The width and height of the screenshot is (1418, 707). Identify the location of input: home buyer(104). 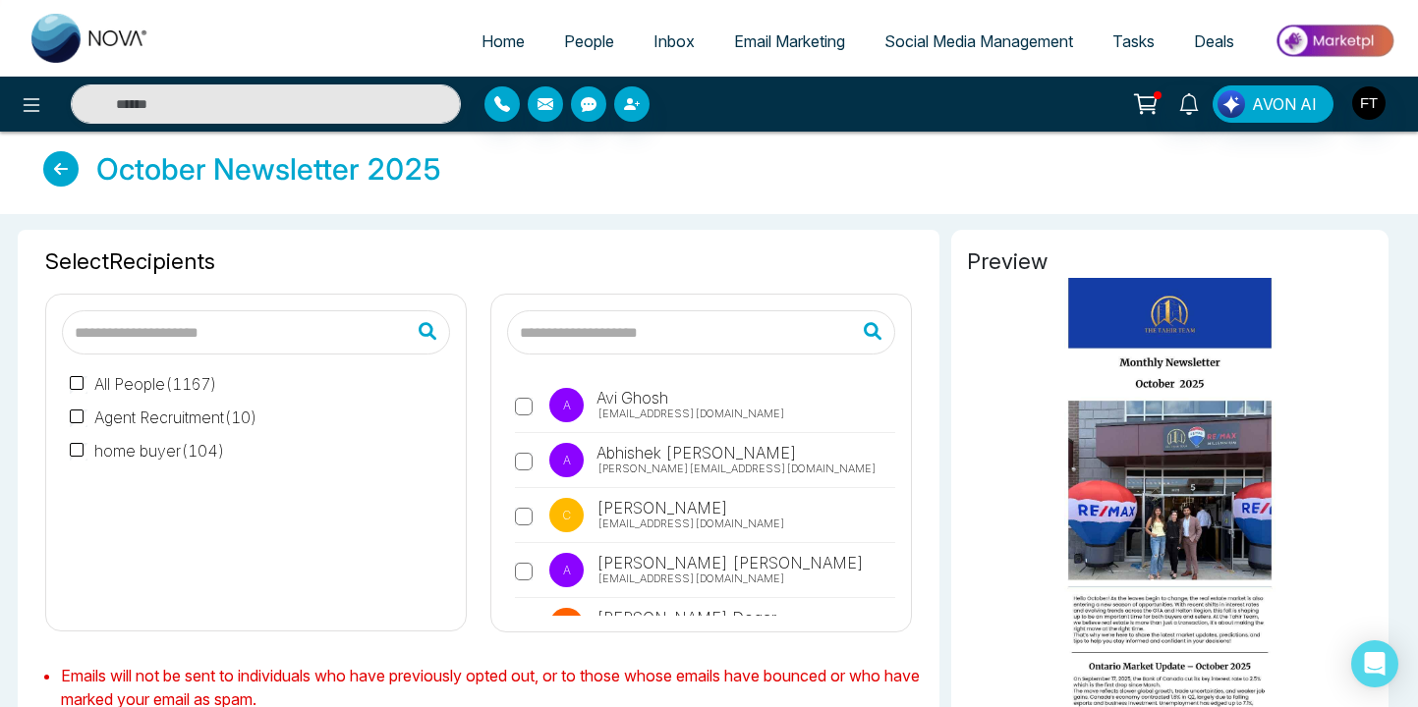
(79, 452).